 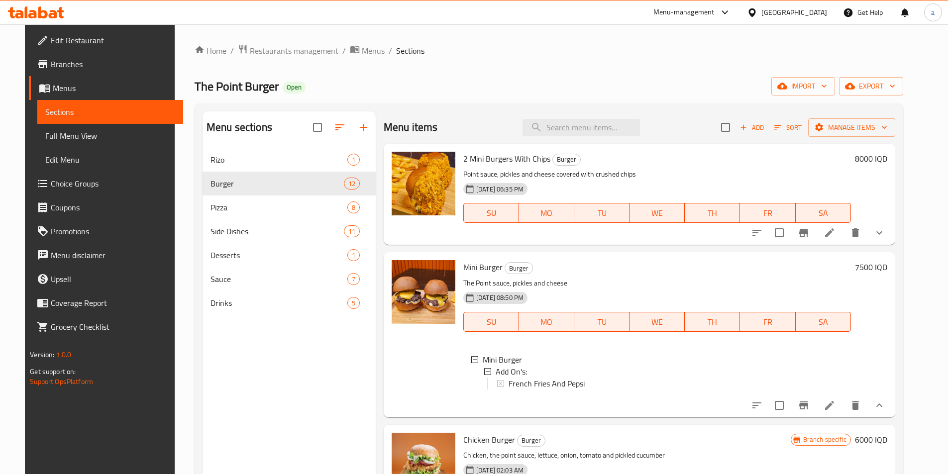 What do you see at coordinates (752, 127) in the screenshot?
I see `span: Add item` at bounding box center [752, 127].